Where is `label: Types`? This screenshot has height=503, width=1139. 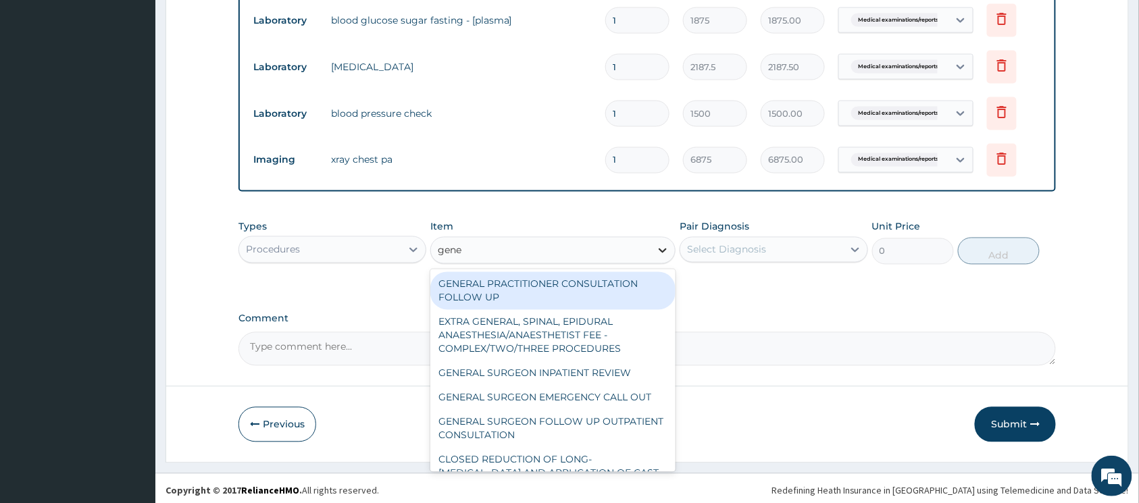
label: Types is located at coordinates (253, 227).